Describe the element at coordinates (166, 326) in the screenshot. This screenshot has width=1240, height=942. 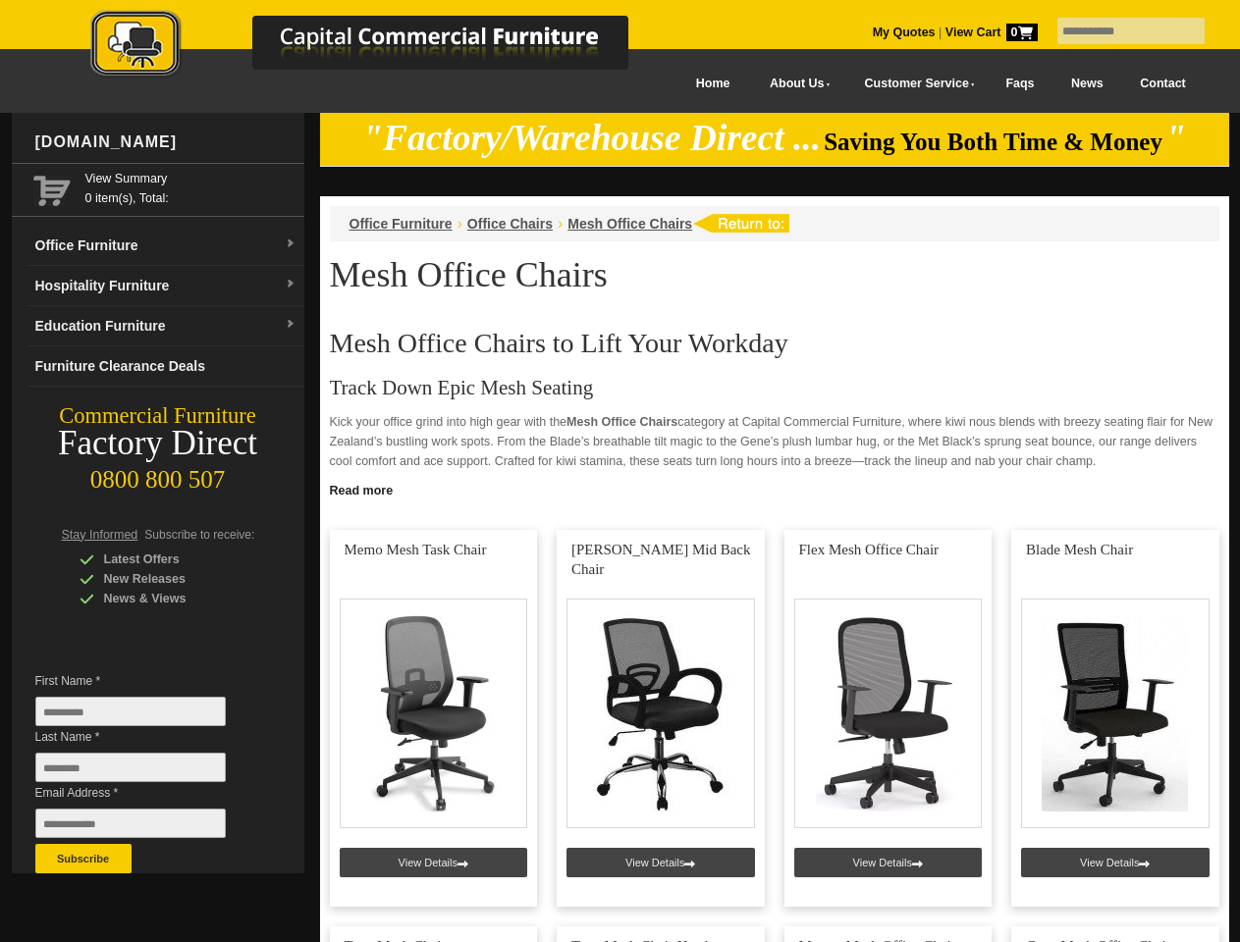
I see `a: Education Furnituredropdown` at that location.